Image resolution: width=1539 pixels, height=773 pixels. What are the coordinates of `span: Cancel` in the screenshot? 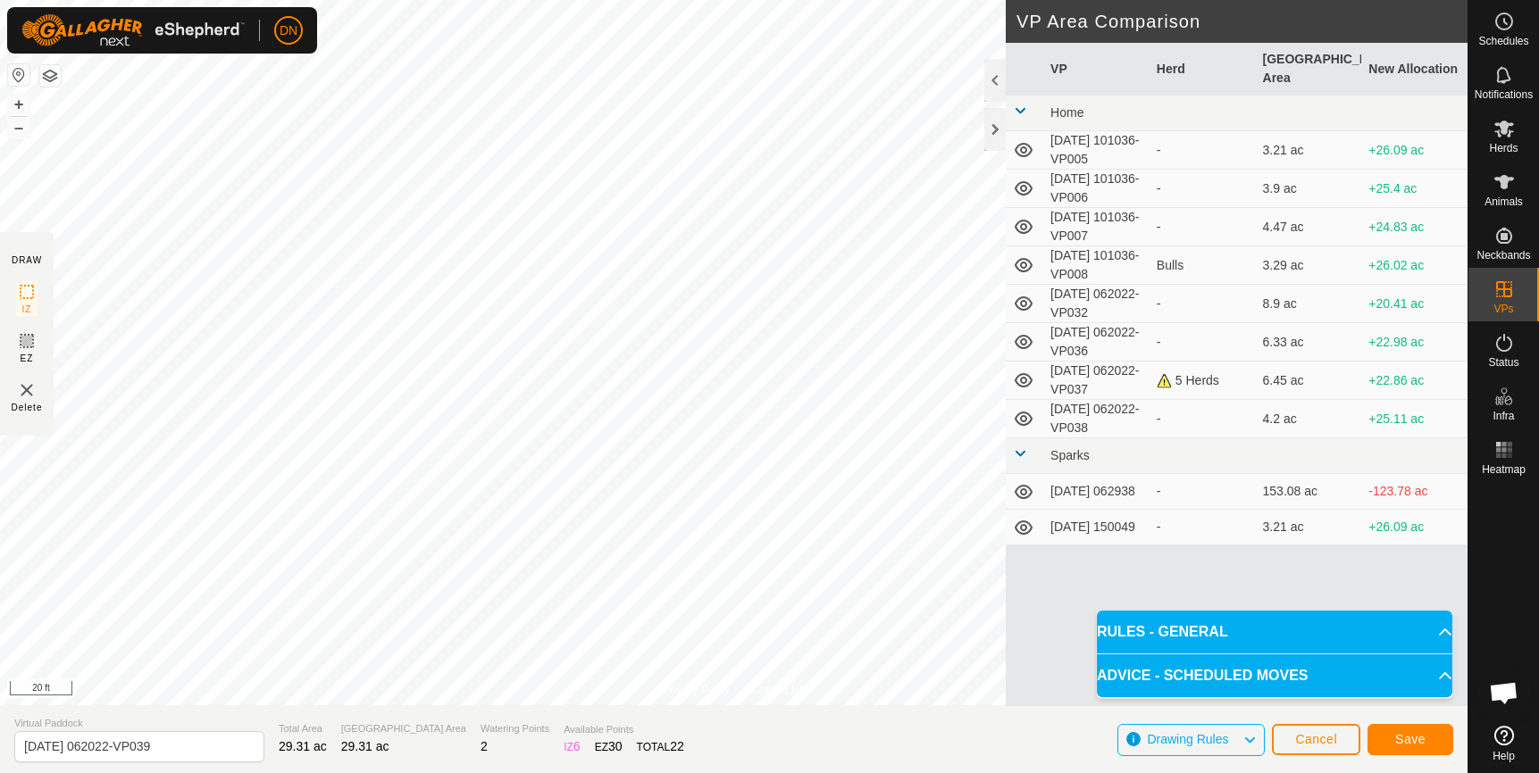 It's located at (1316, 739).